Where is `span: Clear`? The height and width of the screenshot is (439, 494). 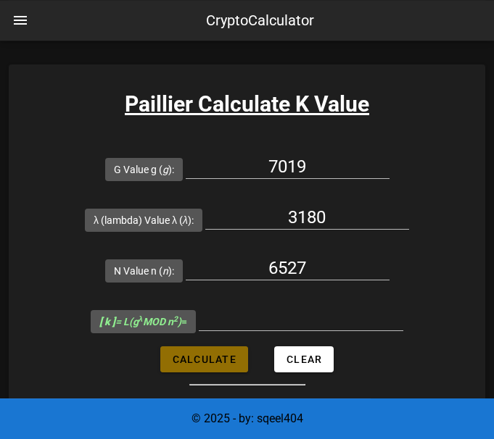 span: Clear is located at coordinates (304, 360).